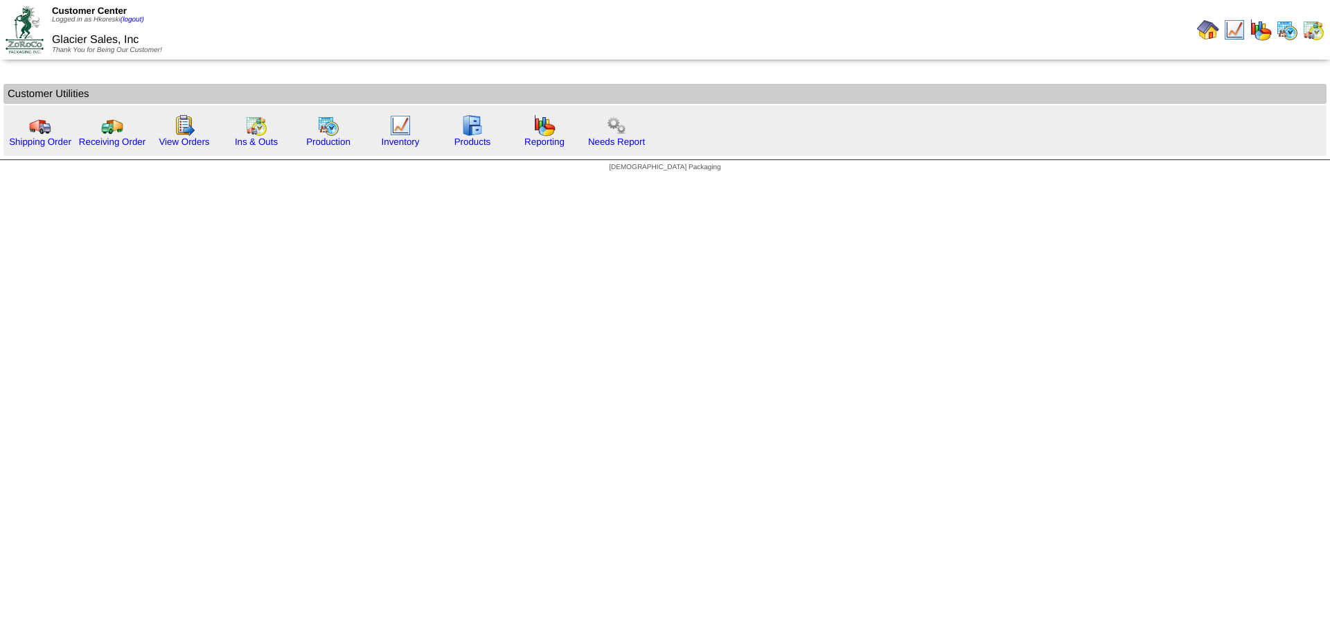  I want to click on span: Logged in as Hkoreski, so click(98, 19).